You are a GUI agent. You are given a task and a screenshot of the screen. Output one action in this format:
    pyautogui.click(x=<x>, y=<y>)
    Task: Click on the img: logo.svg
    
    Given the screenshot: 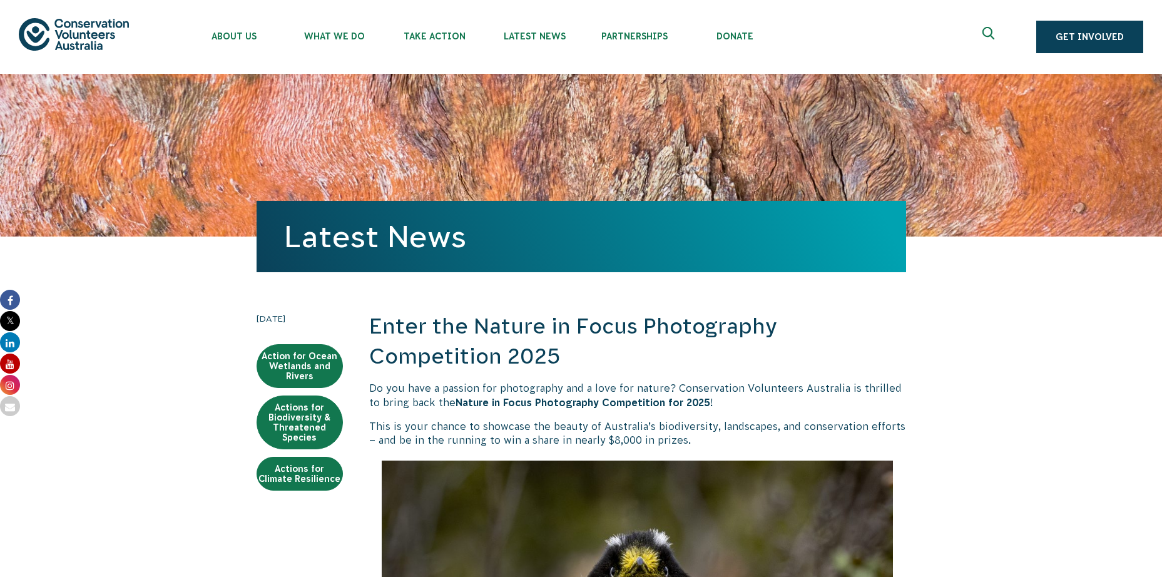 What is the action you would take?
    pyautogui.click(x=74, y=34)
    